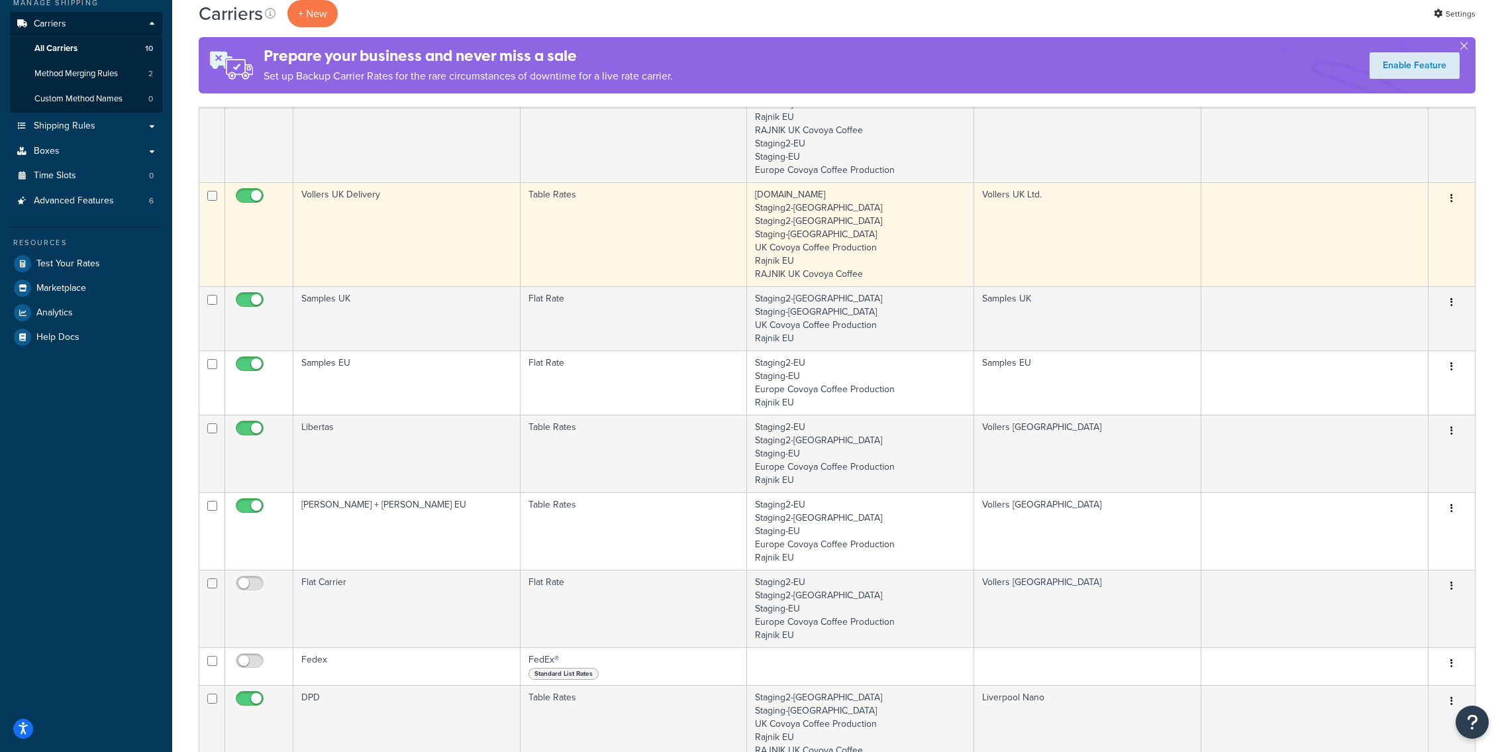  Describe the element at coordinates (86, 337) in the screenshot. I see `li: Help Docs` at that location.